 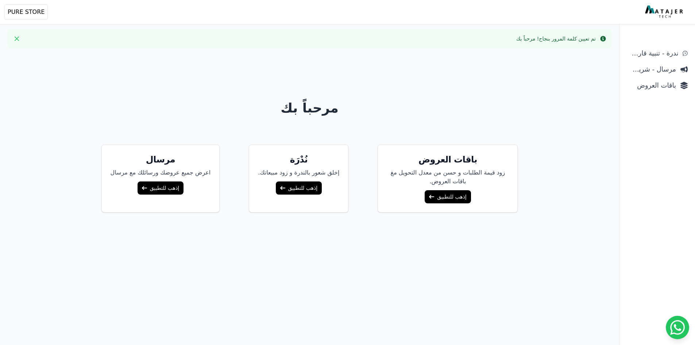 What do you see at coordinates (17, 39) in the screenshot?
I see `button: Close` at bounding box center [17, 39].